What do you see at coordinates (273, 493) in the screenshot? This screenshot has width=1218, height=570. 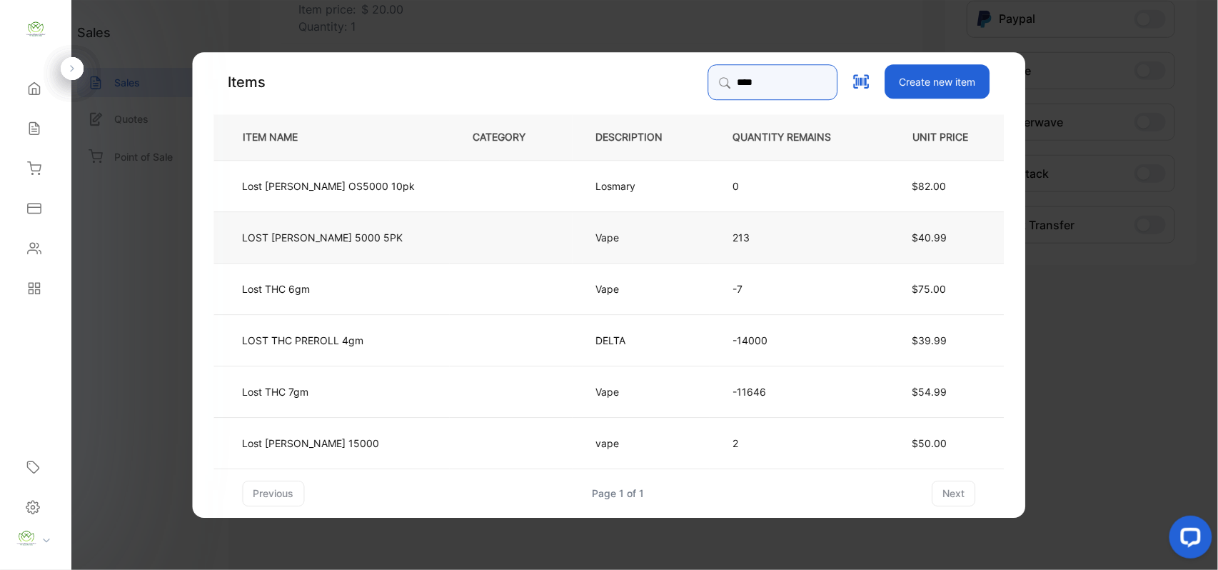 I see `button: previous` at bounding box center [273, 493].